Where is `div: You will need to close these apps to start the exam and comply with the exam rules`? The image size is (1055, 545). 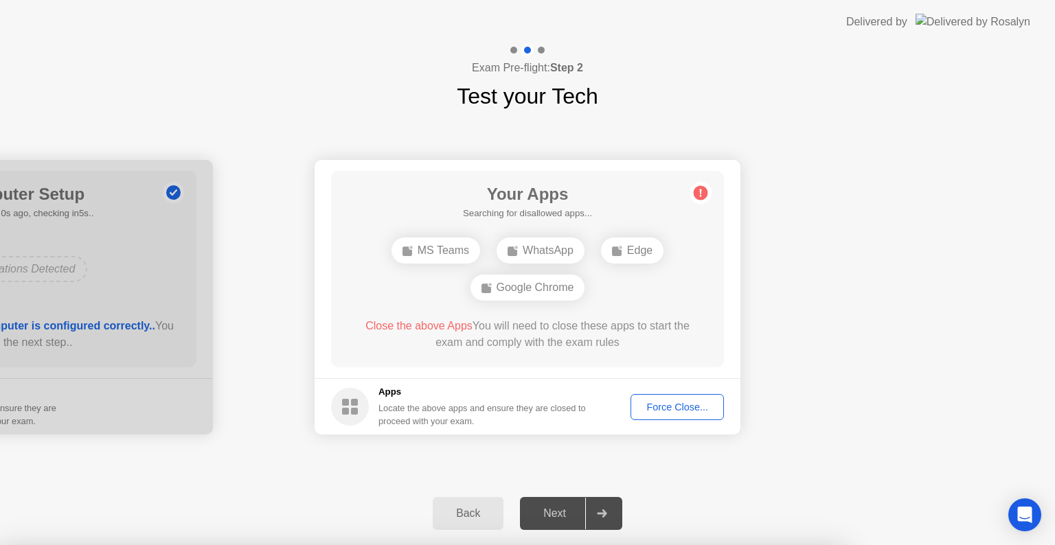 div: You will need to close these apps to start the exam and comply with the exam rules is located at coordinates (528, 335).